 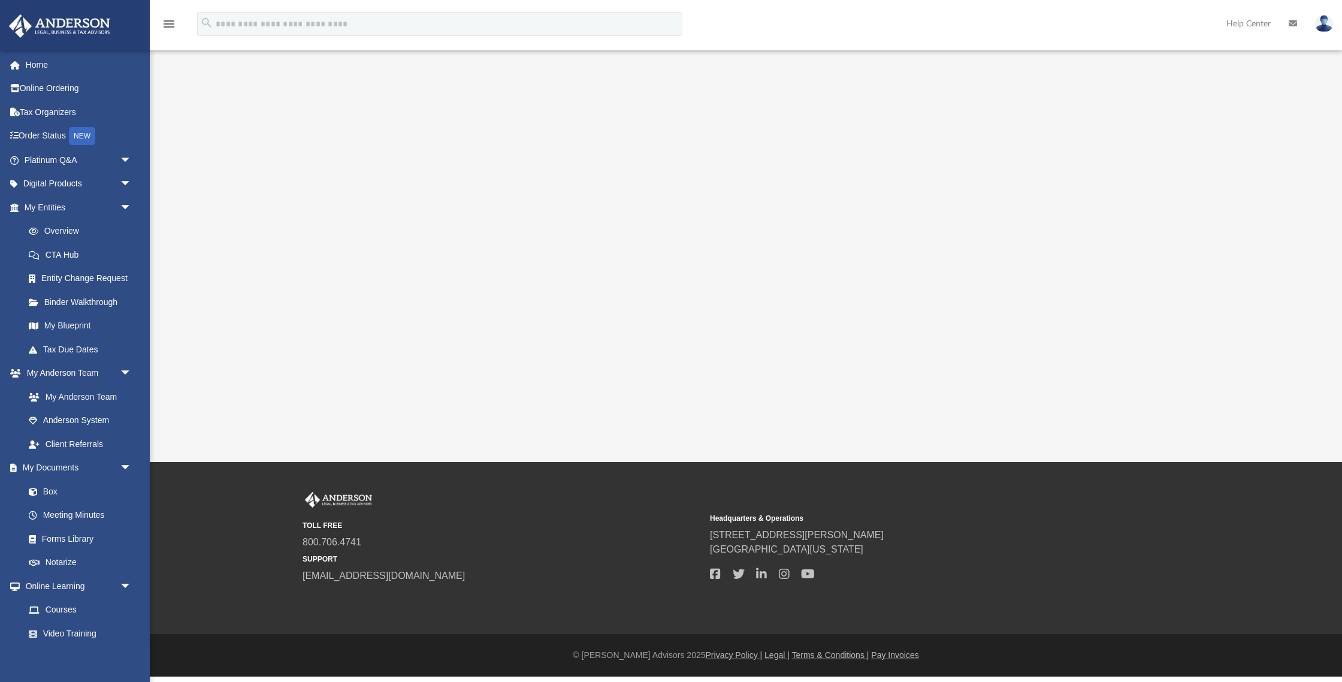 What do you see at coordinates (80, 515) in the screenshot?
I see `a: Meeting Minutes` at bounding box center [80, 515].